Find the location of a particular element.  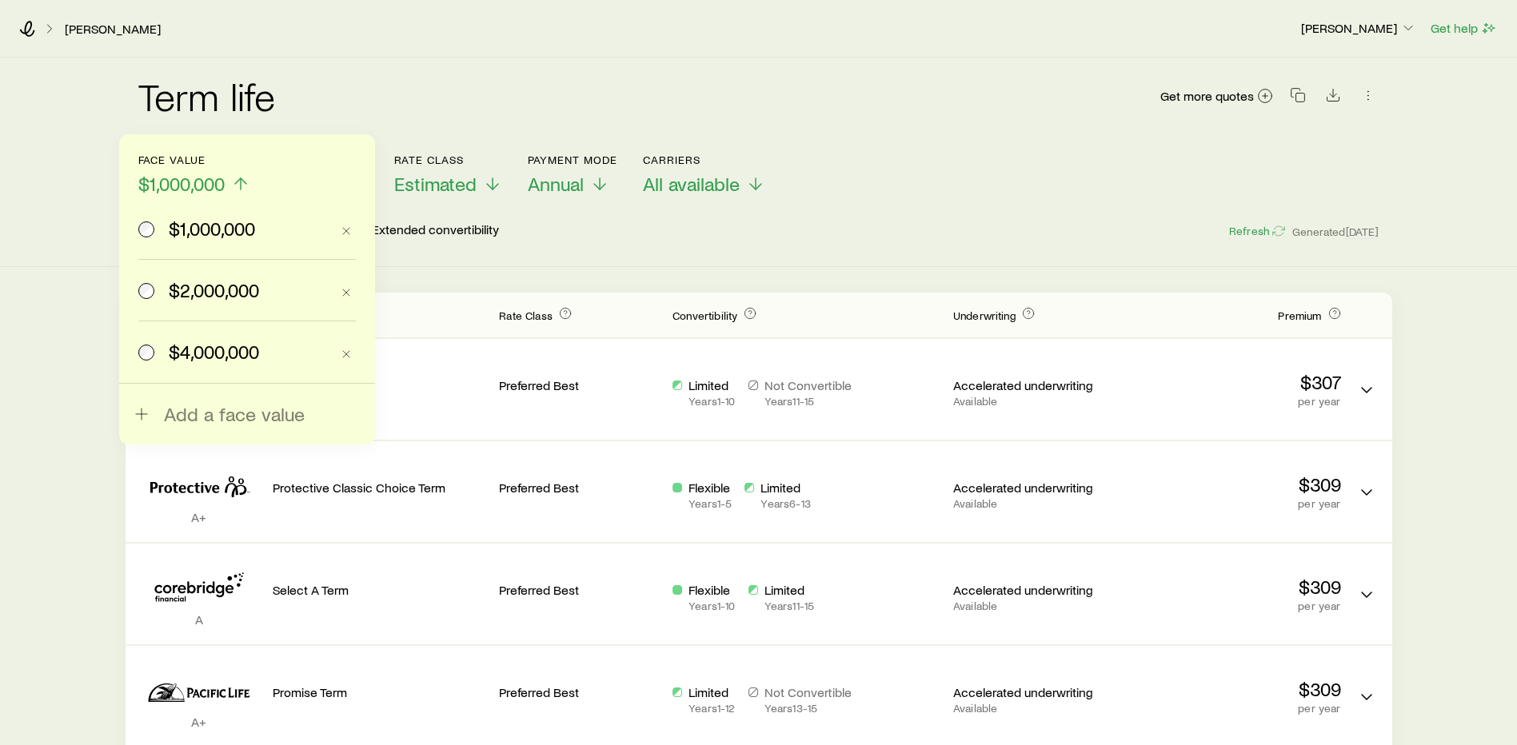

p: Years 1 - 12 is located at coordinates (712, 709).